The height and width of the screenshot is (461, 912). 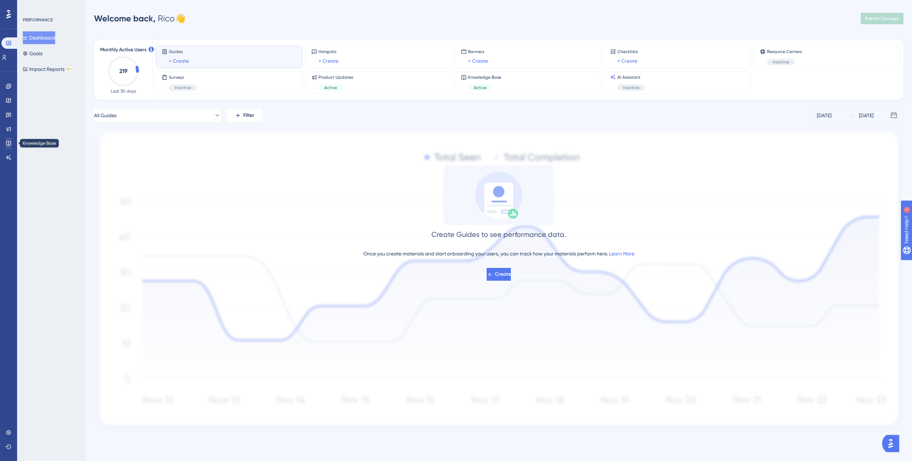 I want to click on div: 1, so click(x=51, y=6).